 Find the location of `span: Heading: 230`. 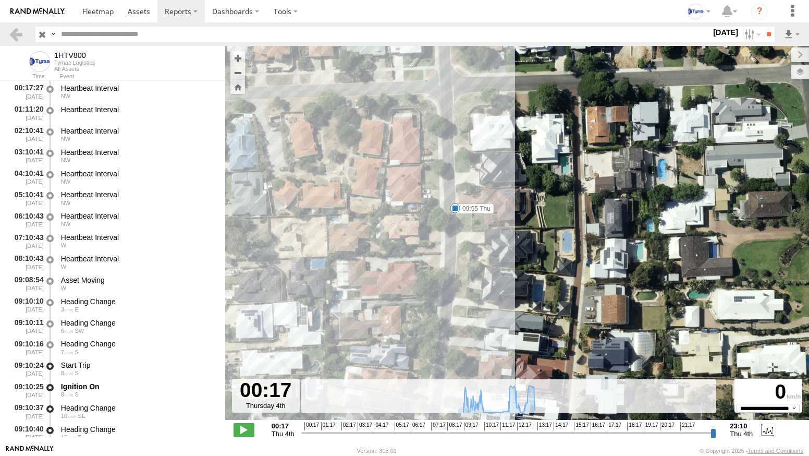

span: Heading: 230 is located at coordinates (79, 330).